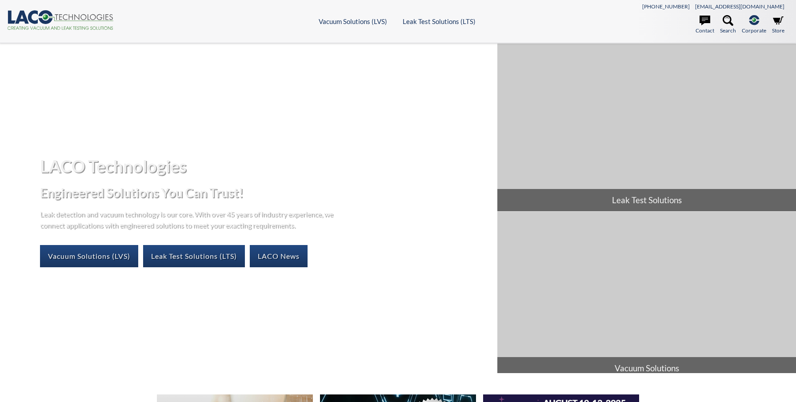 The width and height of the screenshot is (796, 402). I want to click on span: Leak Test Solutions, so click(647, 200).